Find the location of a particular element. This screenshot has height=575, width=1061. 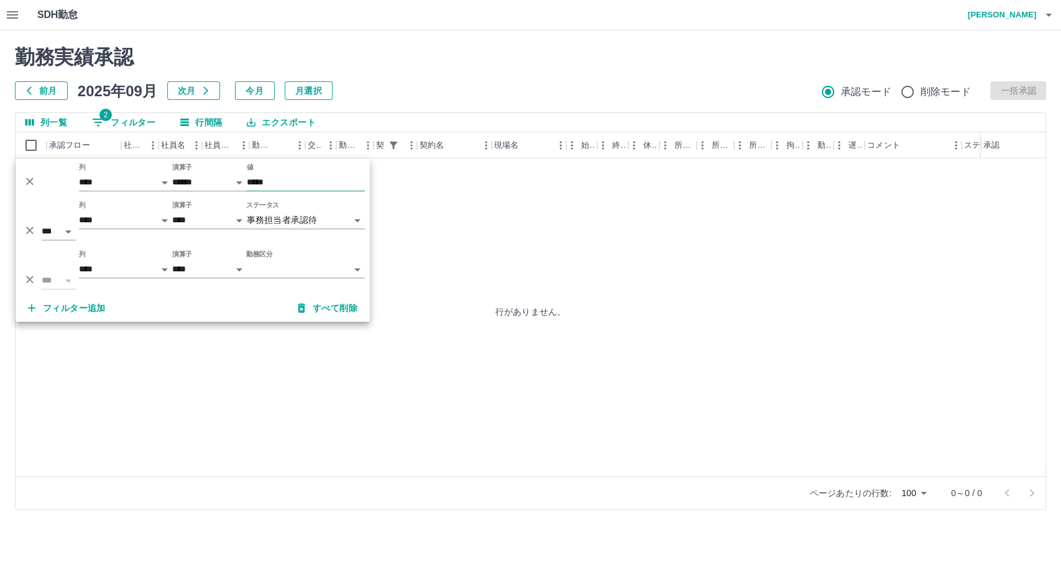

label: 値 is located at coordinates (250, 167).